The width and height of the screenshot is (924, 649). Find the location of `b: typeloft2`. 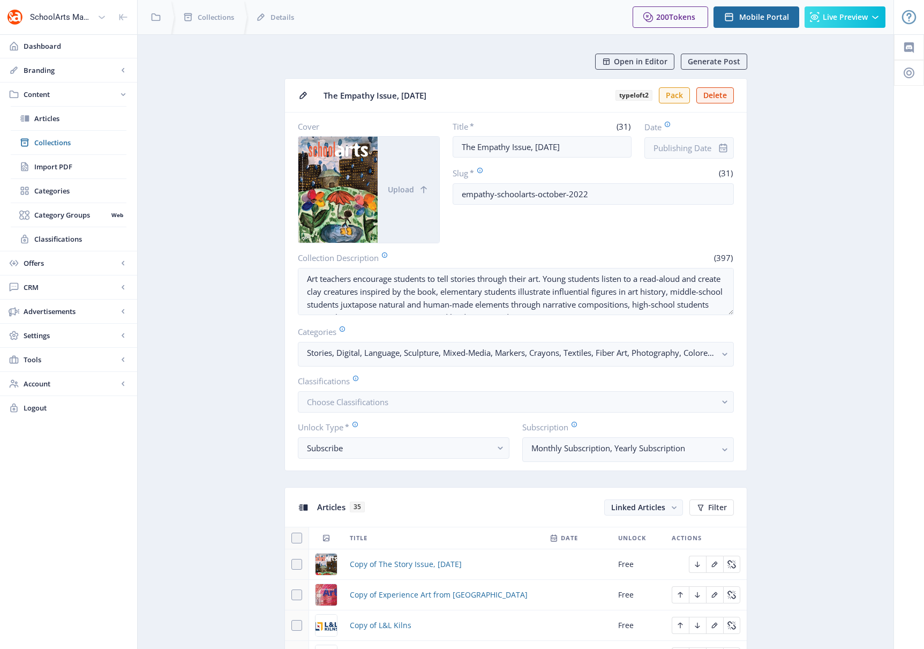

b: typeloft2 is located at coordinates (634, 95).